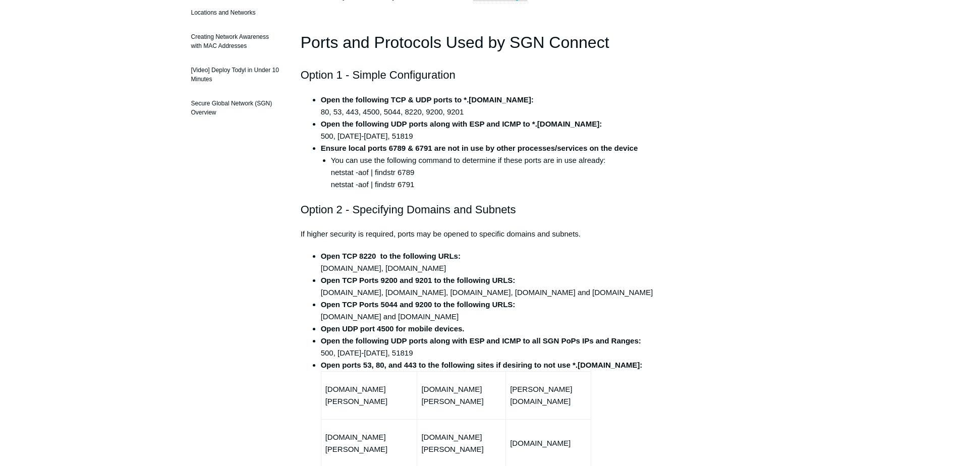 The height and width of the screenshot is (466, 957). What do you see at coordinates (236, 108) in the screenshot?
I see `a: Secure Global Network (SGN) Overview` at bounding box center [236, 108].